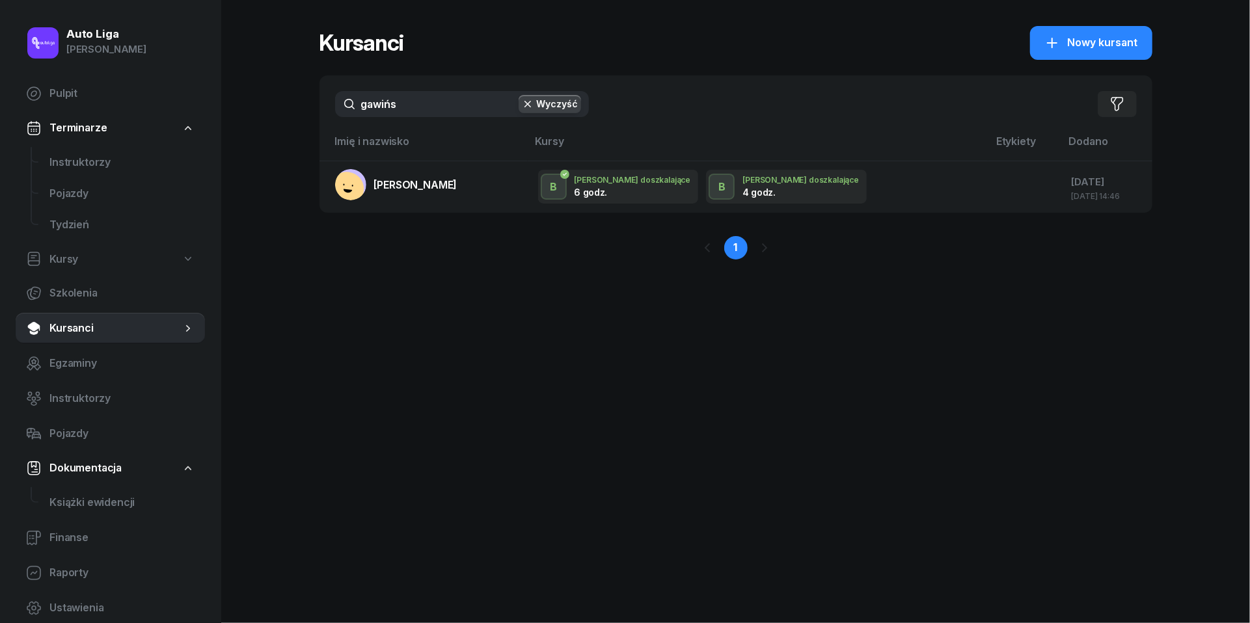  What do you see at coordinates (1107, 146) in the screenshot?
I see `th: Dodano` at bounding box center [1107, 146].